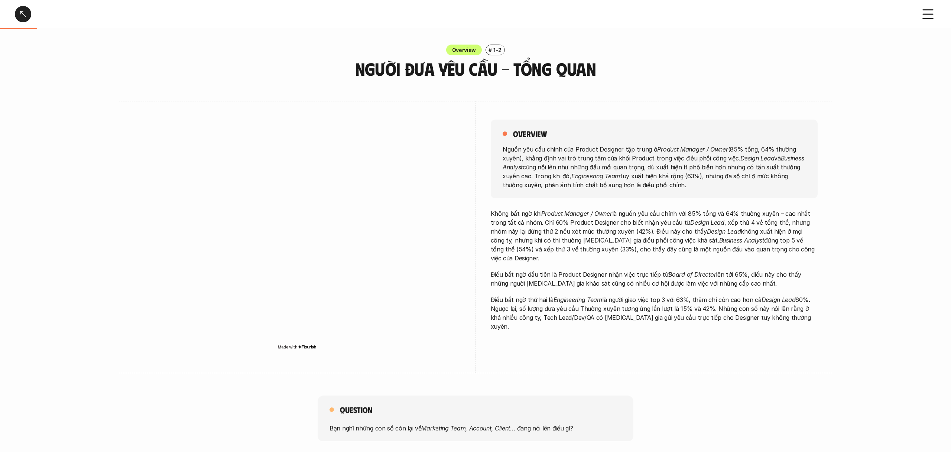 The height and width of the screenshot is (452, 951). Describe the element at coordinates (475, 428) in the screenshot. I see `p: Bạn nghĩ những con số còn lại về … đang nói lên điều gì?` at that location.